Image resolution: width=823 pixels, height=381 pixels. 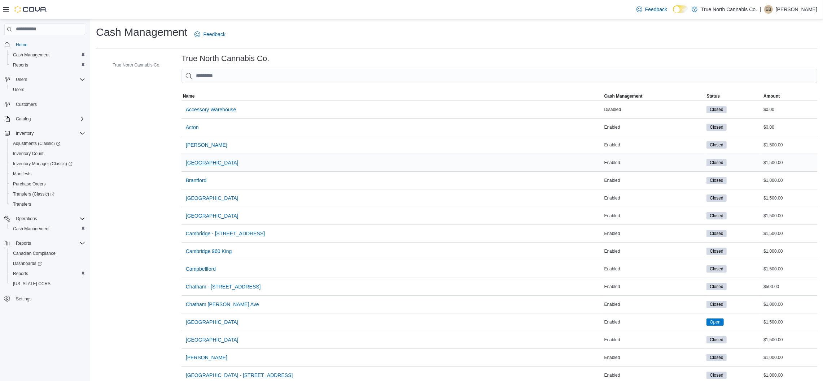 What do you see at coordinates (21, 273) in the screenshot?
I see `a: Reports` at bounding box center [21, 273].